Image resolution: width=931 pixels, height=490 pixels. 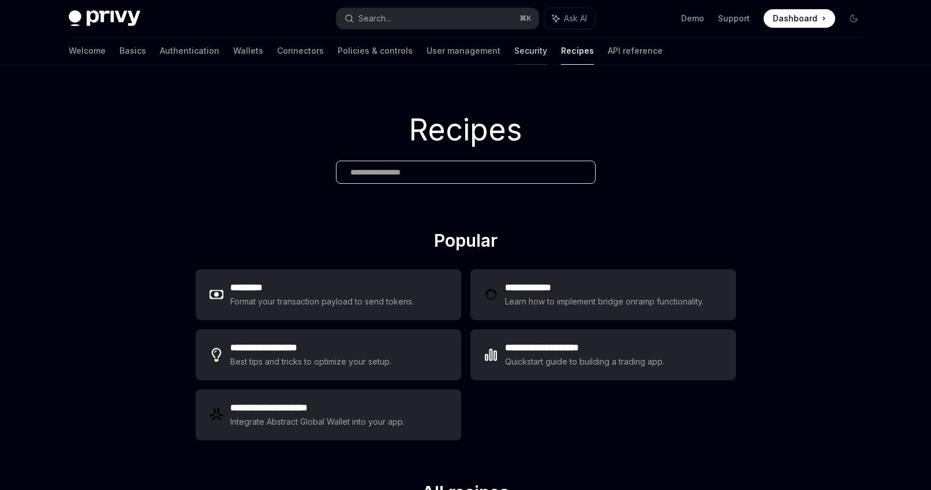 I want to click on button: Search...⌘K, so click(x=438, y=18).